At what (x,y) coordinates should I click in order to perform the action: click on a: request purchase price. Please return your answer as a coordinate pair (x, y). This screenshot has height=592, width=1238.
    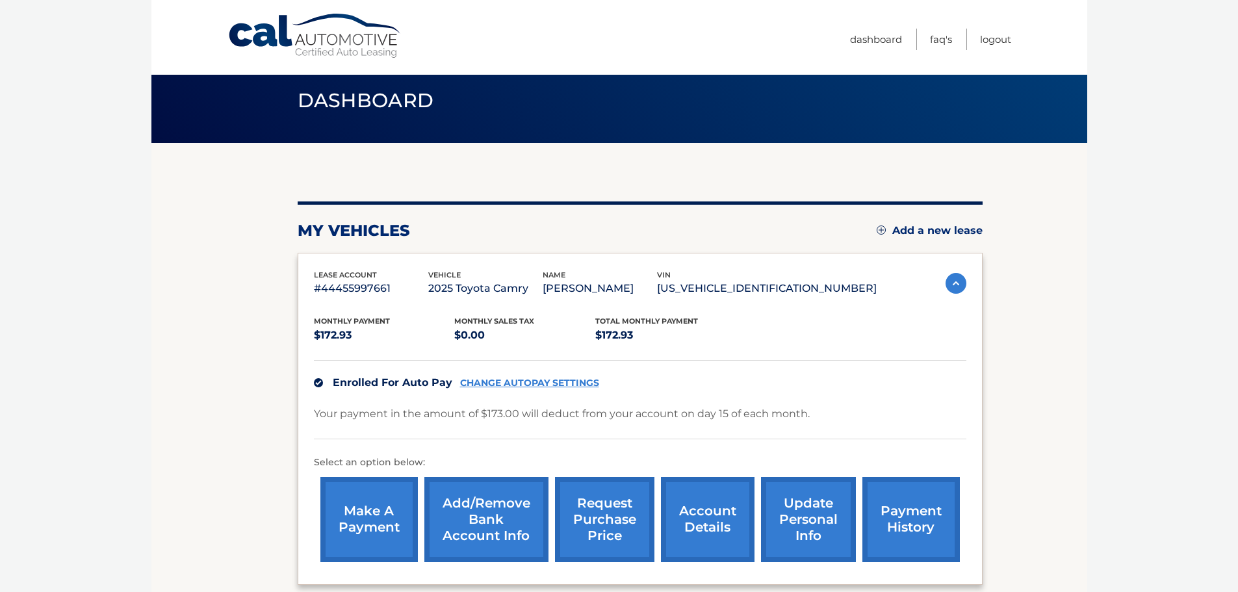
    Looking at the image, I should click on (604, 519).